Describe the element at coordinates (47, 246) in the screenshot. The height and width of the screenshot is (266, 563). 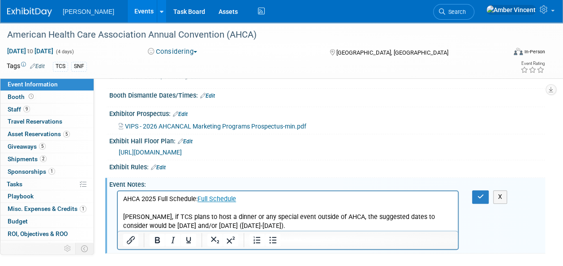
I see `a: Attachments1` at that location.